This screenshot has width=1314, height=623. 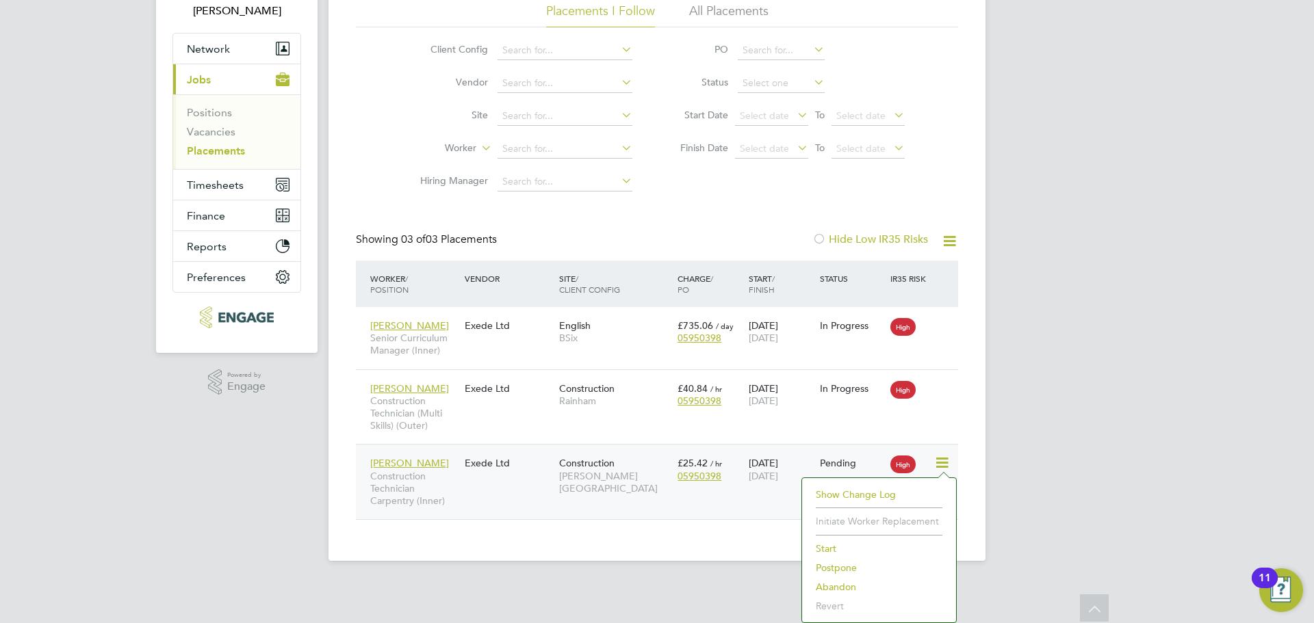 I want to click on div: Worker, so click(x=414, y=284).